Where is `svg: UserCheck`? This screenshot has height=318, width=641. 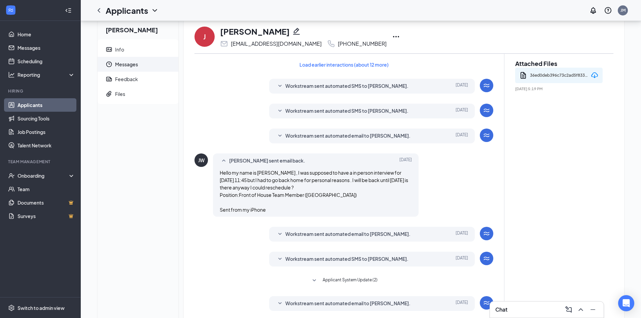 svg: UserCheck is located at coordinates (11, 176).